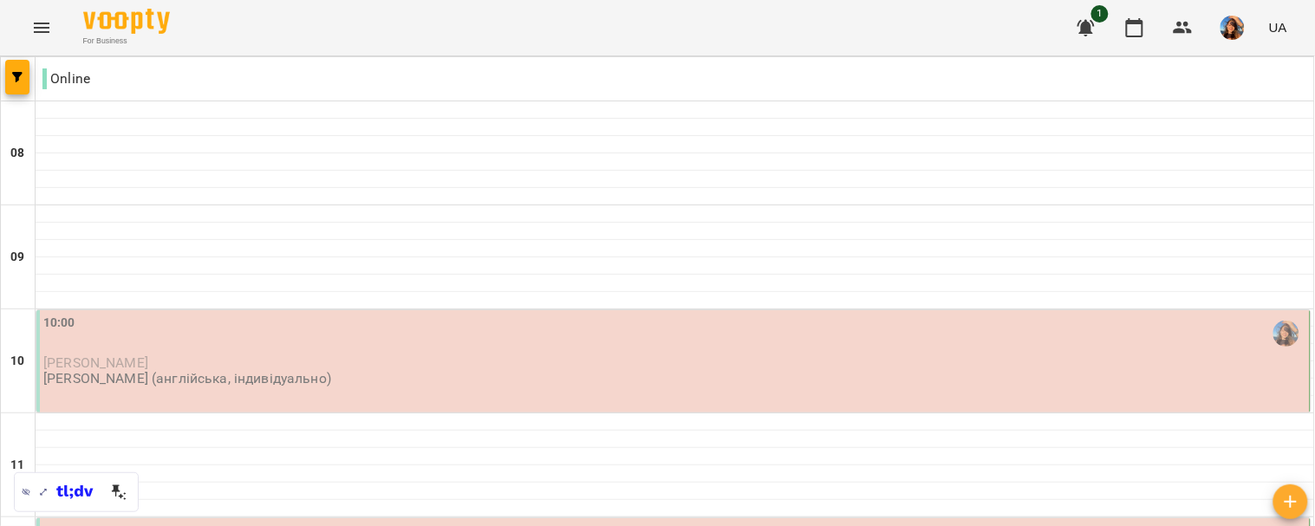 The height and width of the screenshot is (526, 1315). I want to click on button: Створити урок, so click(1291, 502).